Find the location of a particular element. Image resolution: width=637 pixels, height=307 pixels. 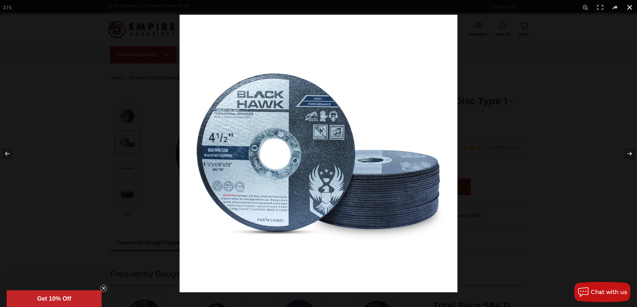

button: Close teaser is located at coordinates (104, 289).